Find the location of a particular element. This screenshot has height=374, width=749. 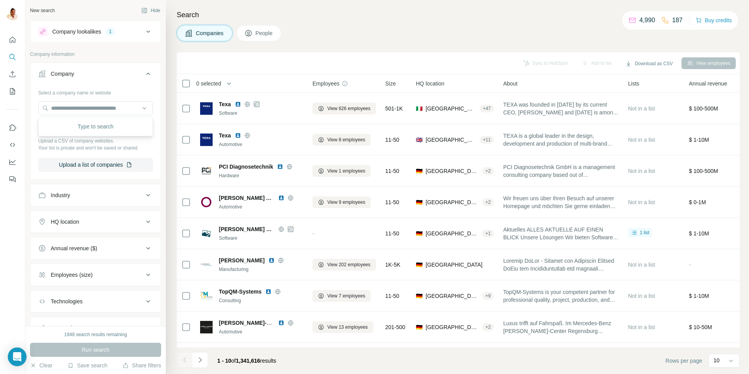

button: Hide is located at coordinates (151, 11).